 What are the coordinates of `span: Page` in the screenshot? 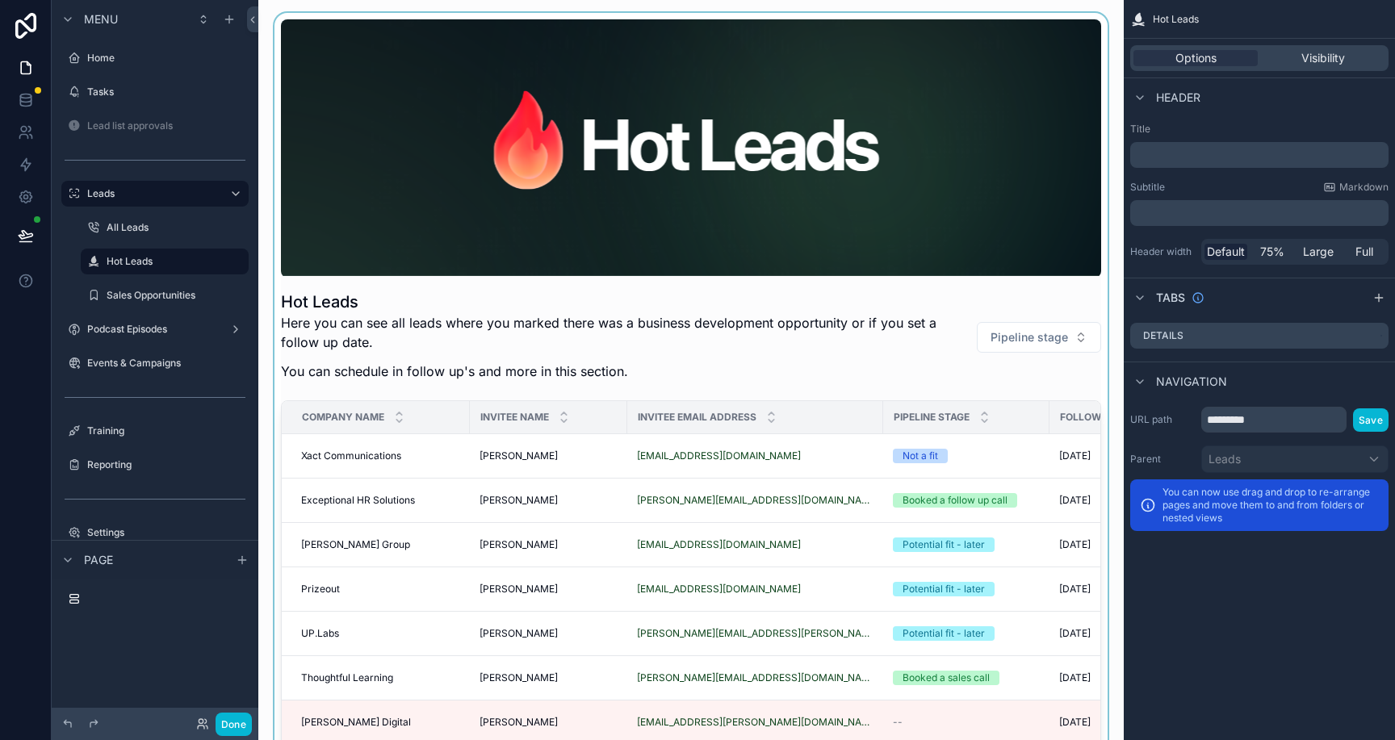 It's located at (98, 560).